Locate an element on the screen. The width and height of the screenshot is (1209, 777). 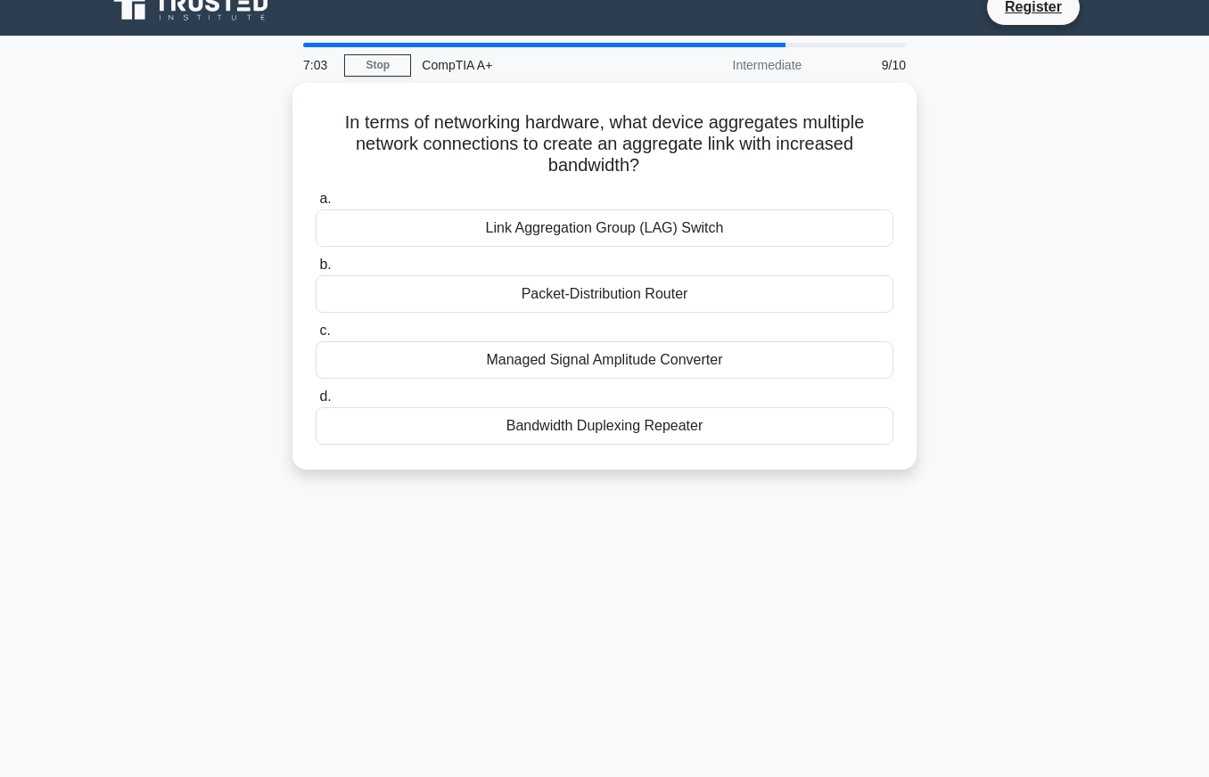
div: 7:03 is located at coordinates (318, 65).